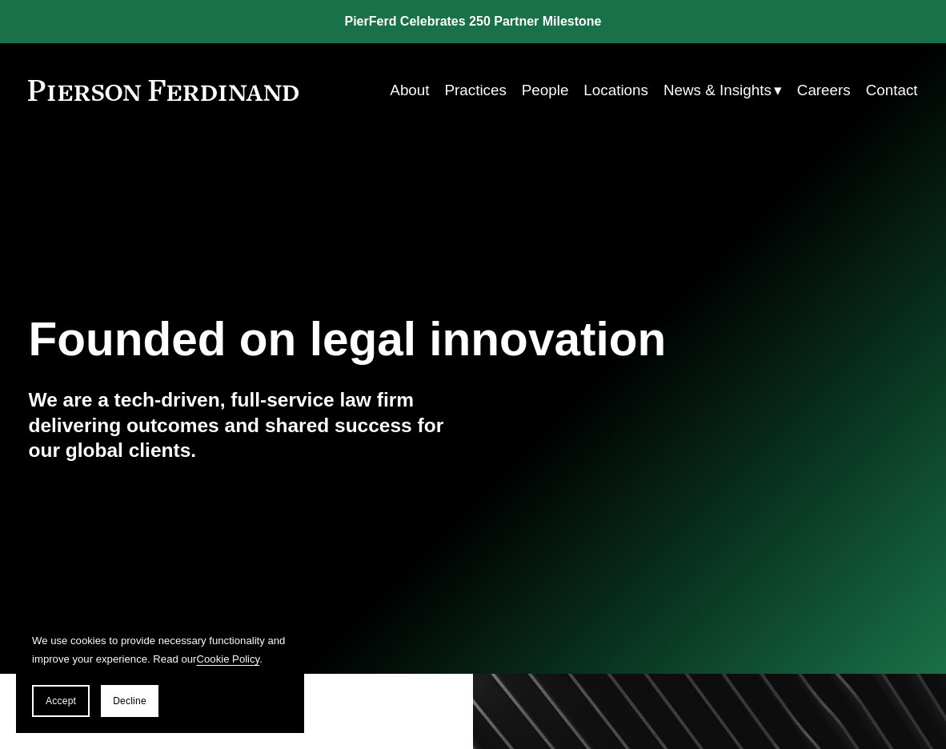 This screenshot has width=946, height=749. I want to click on p: We use cookies to provide necessary functionality and improve your experience. Read our ., so click(160, 650).